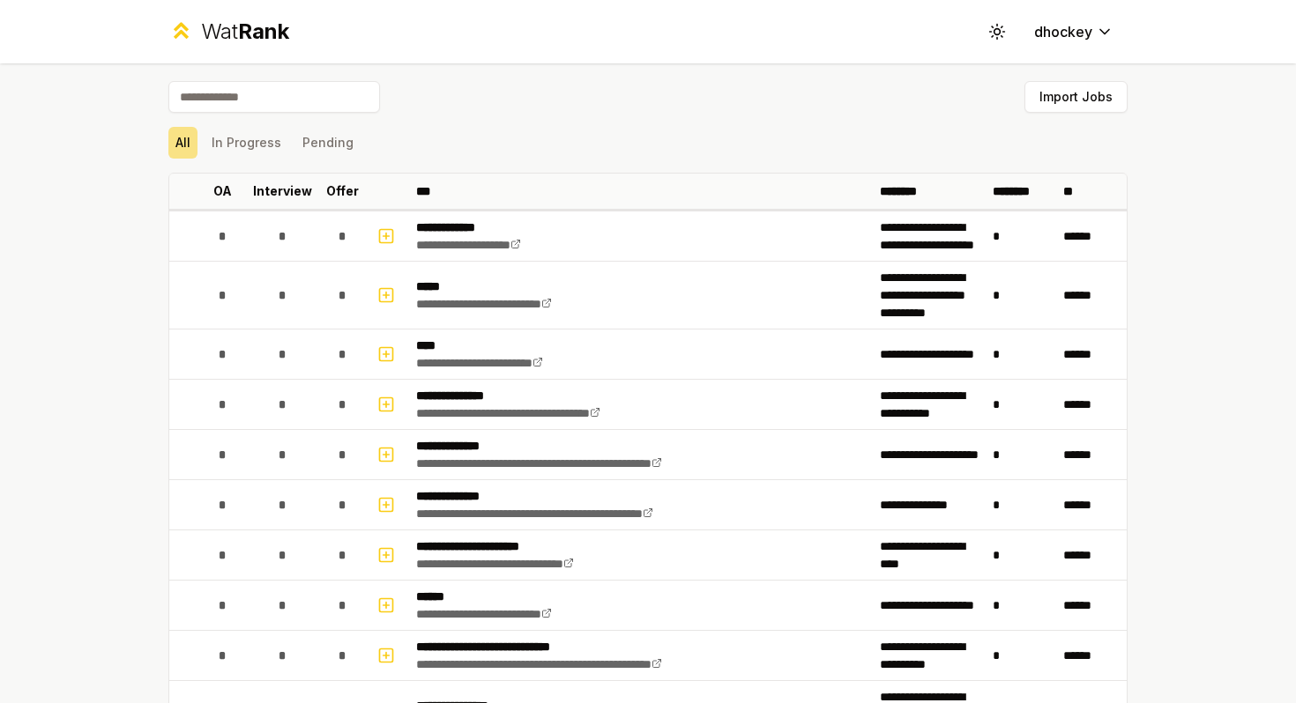  What do you see at coordinates (246, 143) in the screenshot?
I see `button: In Progress` at bounding box center [246, 143].